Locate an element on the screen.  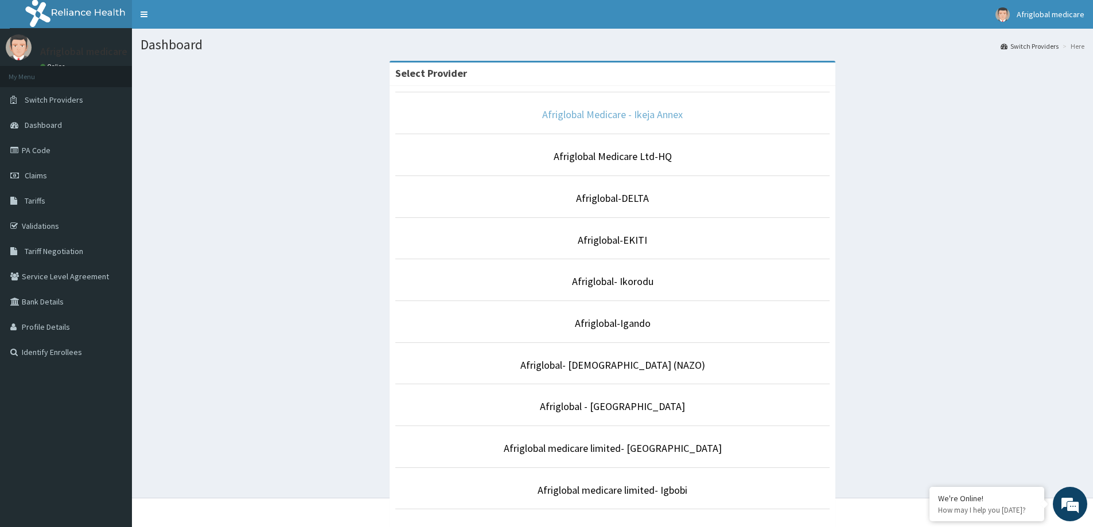
strong: Select Provider is located at coordinates (431, 73).